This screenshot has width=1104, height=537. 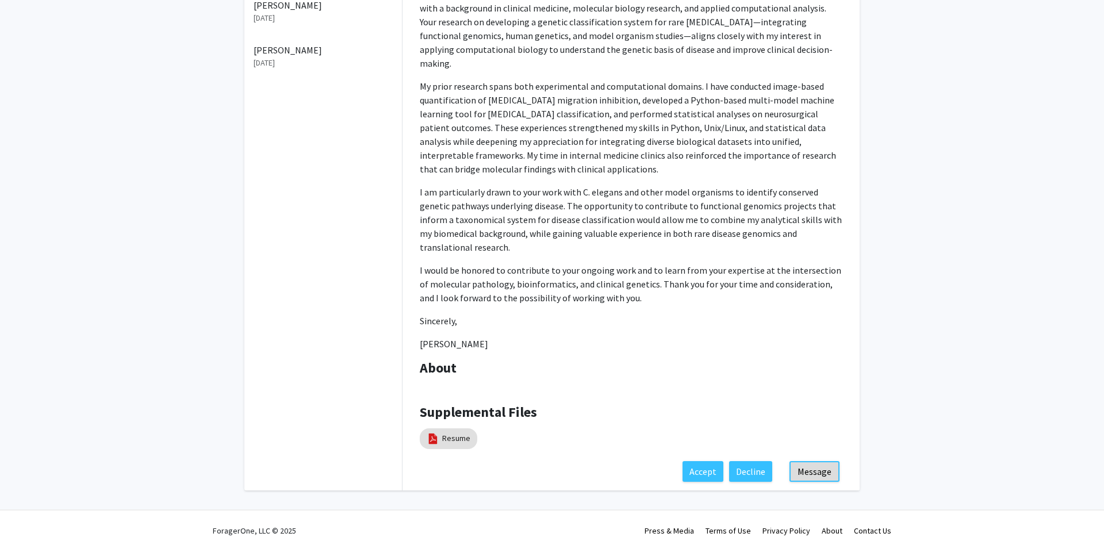 I want to click on button: Accept, so click(x=702, y=471).